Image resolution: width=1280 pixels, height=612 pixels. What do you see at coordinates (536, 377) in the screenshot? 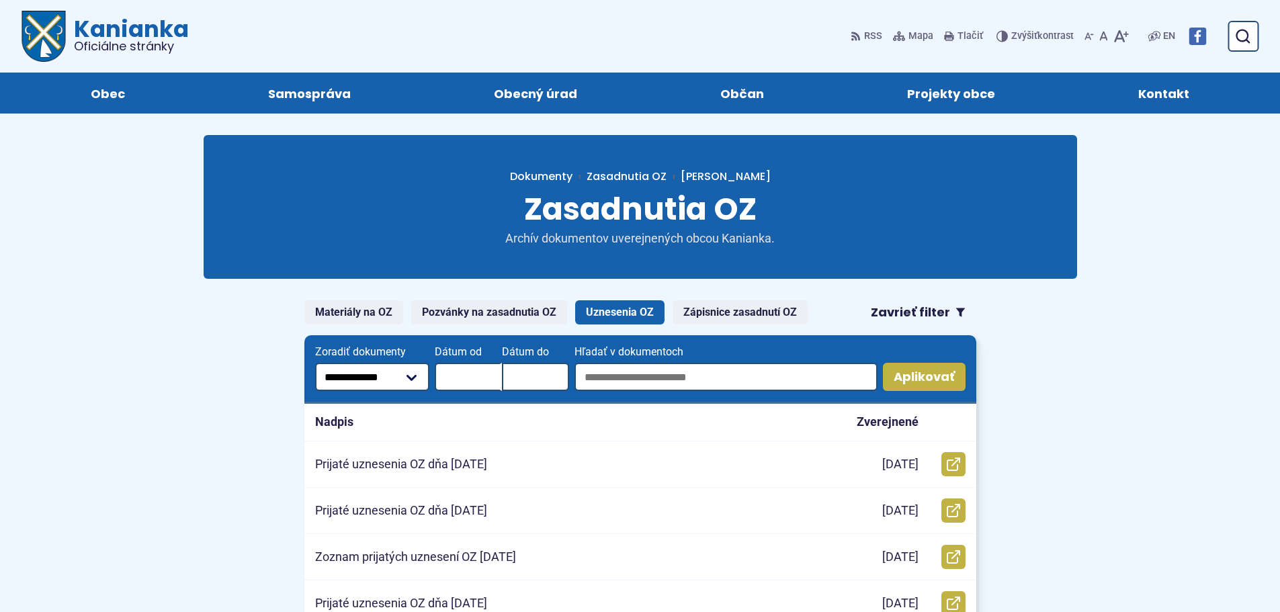
I see `input: Dátum do` at bounding box center [536, 377].